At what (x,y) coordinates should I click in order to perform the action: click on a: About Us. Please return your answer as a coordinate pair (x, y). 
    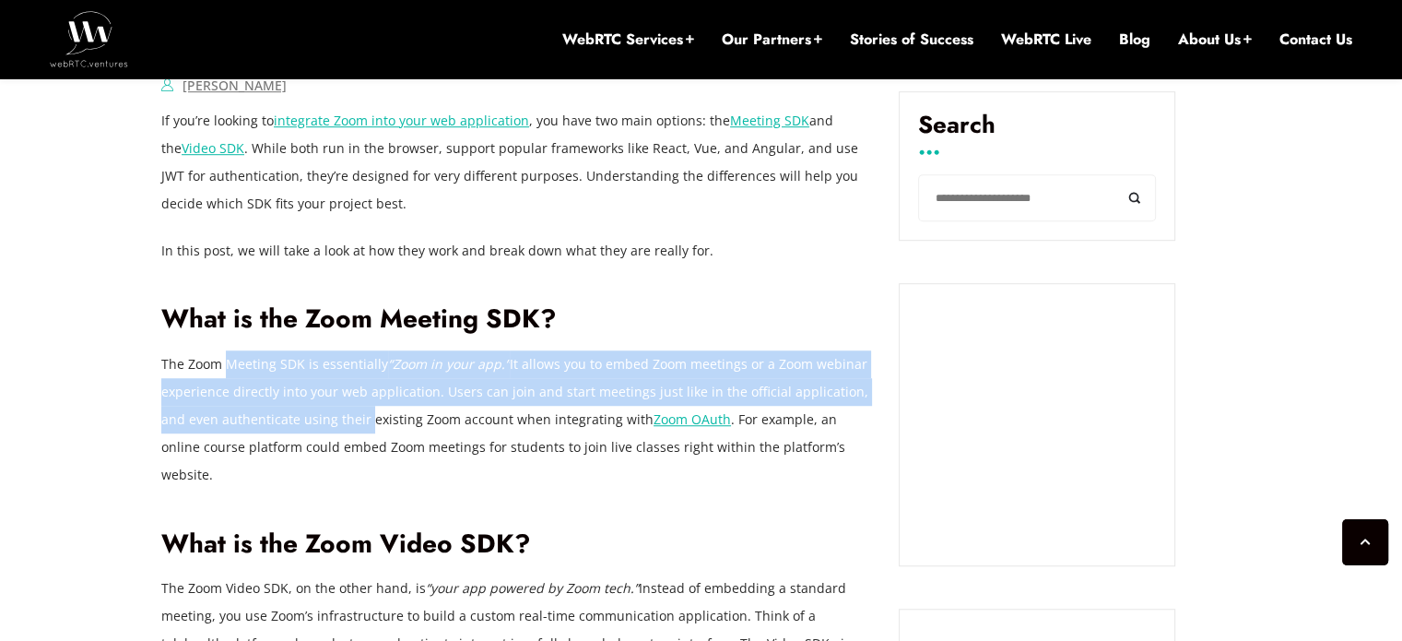
    Looking at the image, I should click on (1215, 40).